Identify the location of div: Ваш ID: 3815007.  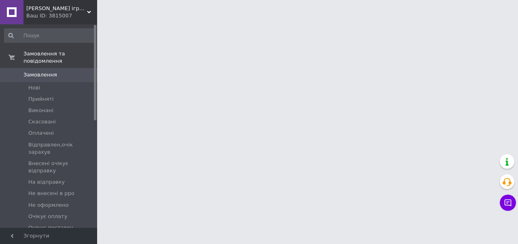
(61, 16).